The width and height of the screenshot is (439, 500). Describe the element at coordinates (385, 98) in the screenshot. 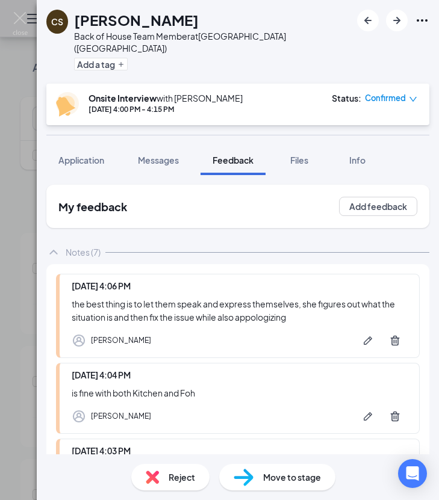

I see `span: Confirmed` at that location.